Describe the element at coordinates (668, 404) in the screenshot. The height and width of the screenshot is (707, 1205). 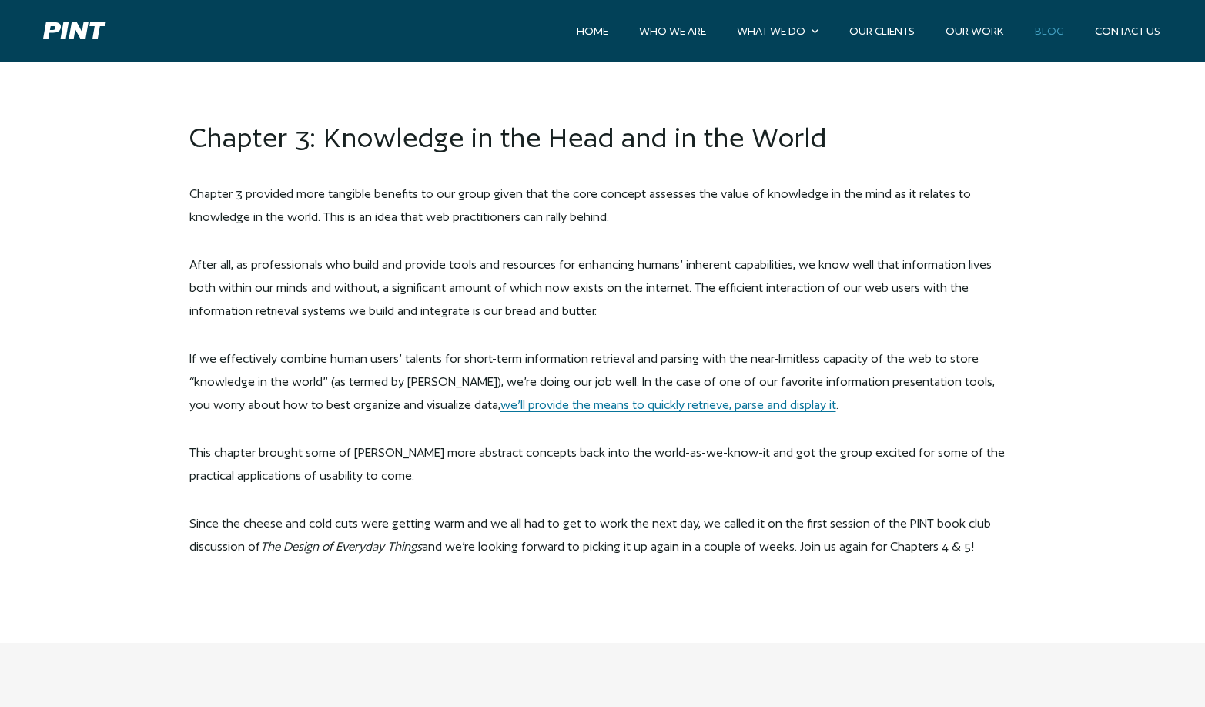
I see `a: we’ll provide the means to quickly retrieve, parse and display it` at that location.